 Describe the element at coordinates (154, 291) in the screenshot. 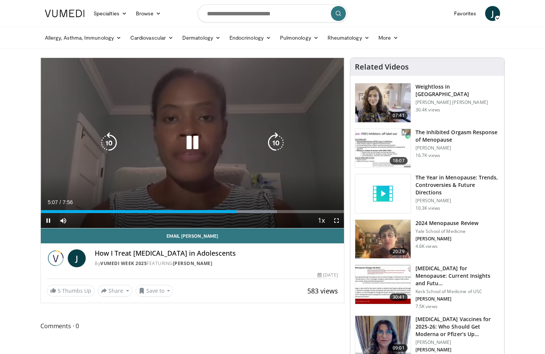

I see `button: Save to` at that location.